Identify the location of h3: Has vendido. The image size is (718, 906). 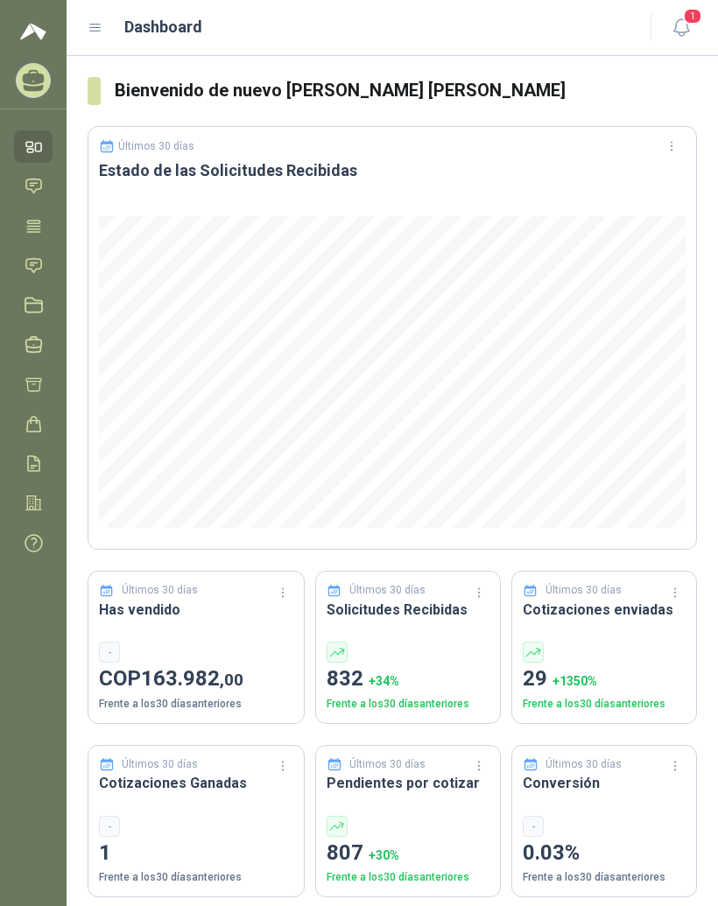
(196, 609).